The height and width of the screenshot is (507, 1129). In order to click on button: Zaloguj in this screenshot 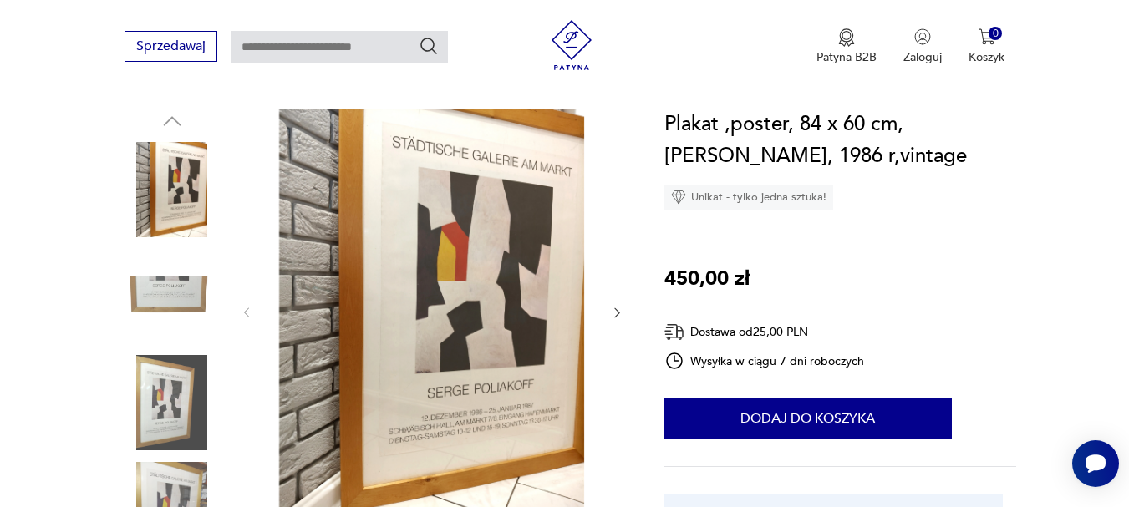, I will do `click(923, 47)`.